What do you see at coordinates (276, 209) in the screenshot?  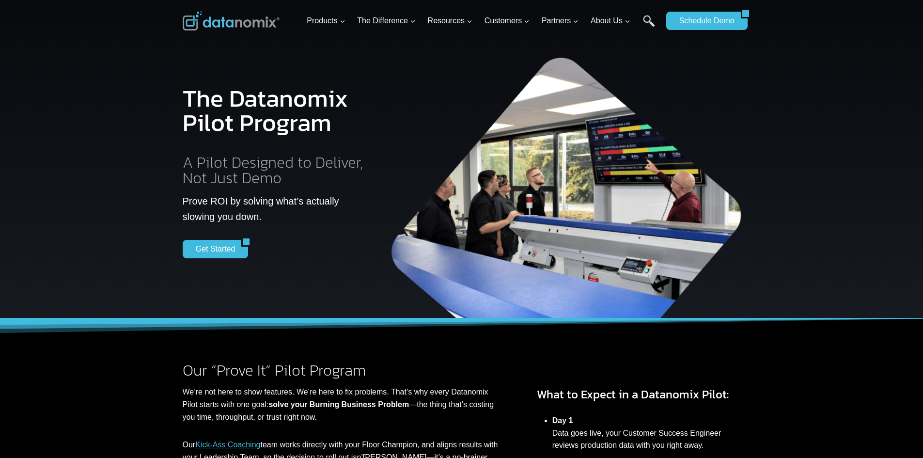 I see `p: Prove ROI by solving what’s actually slowing you down.` at bounding box center [276, 209].